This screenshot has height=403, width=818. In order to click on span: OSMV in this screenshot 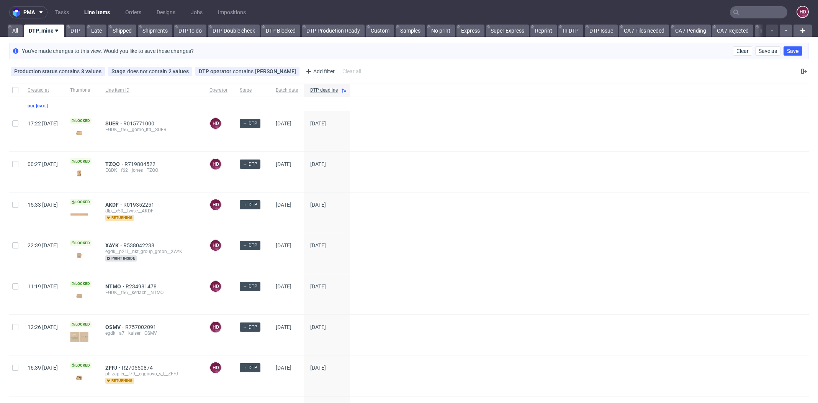, I will do `click(115, 327)`.